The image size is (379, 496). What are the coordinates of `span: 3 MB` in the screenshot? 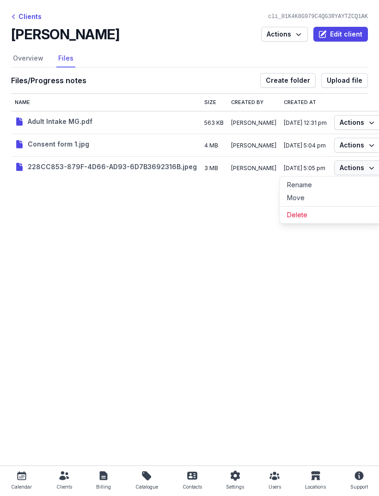 It's located at (211, 168).